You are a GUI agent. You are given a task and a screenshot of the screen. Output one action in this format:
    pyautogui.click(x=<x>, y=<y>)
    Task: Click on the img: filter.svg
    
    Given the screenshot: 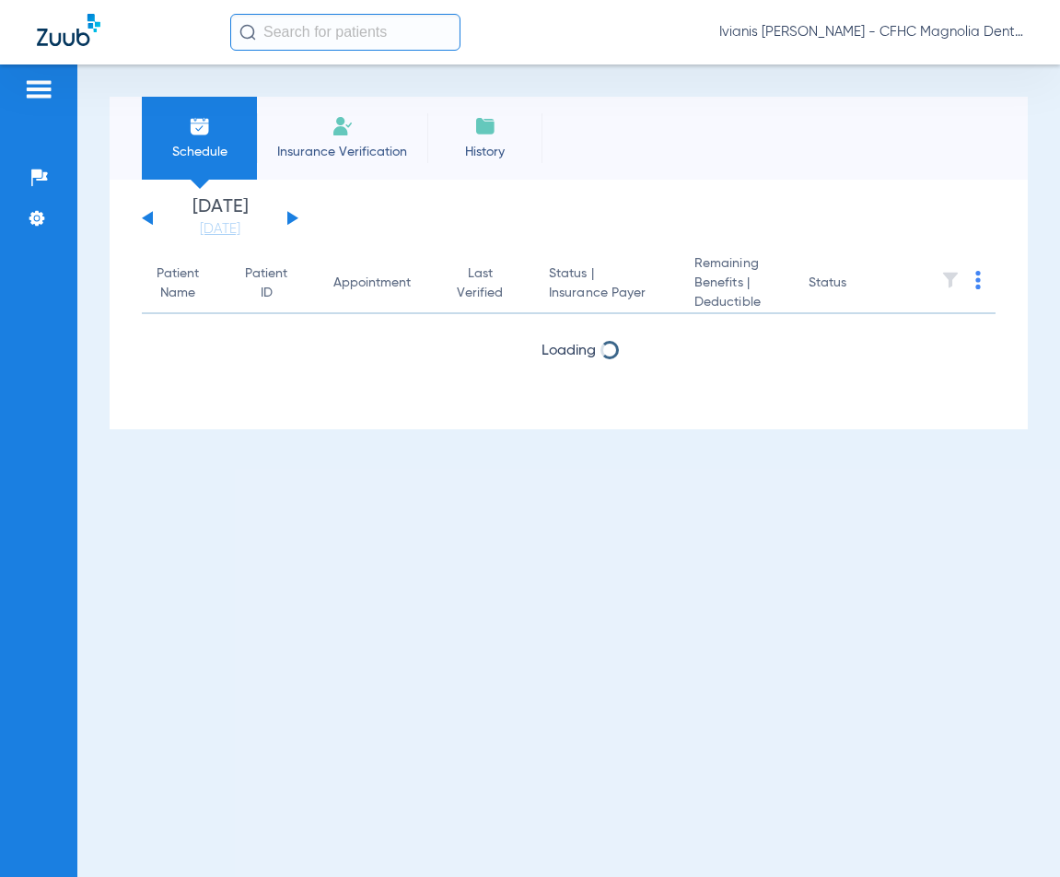 What is the action you would take?
    pyautogui.click(x=951, y=280)
    